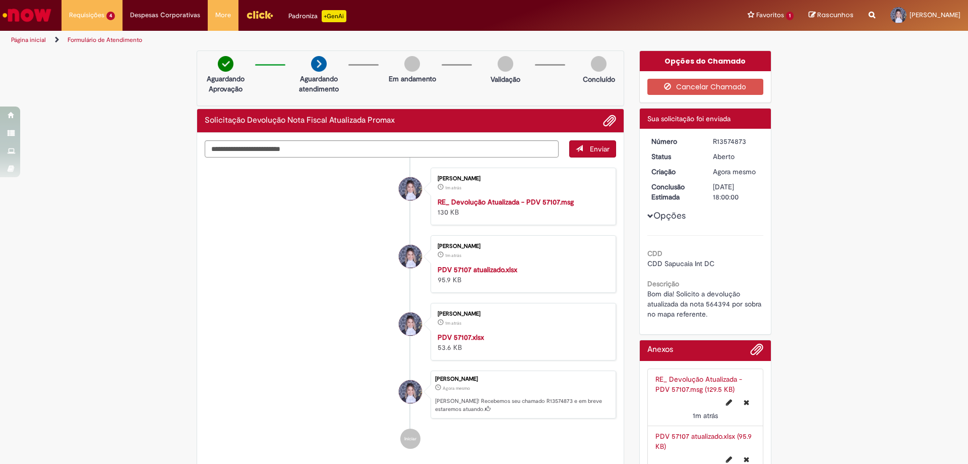 This screenshot has height=464, width=968. I want to click on b: CDD, so click(655, 253).